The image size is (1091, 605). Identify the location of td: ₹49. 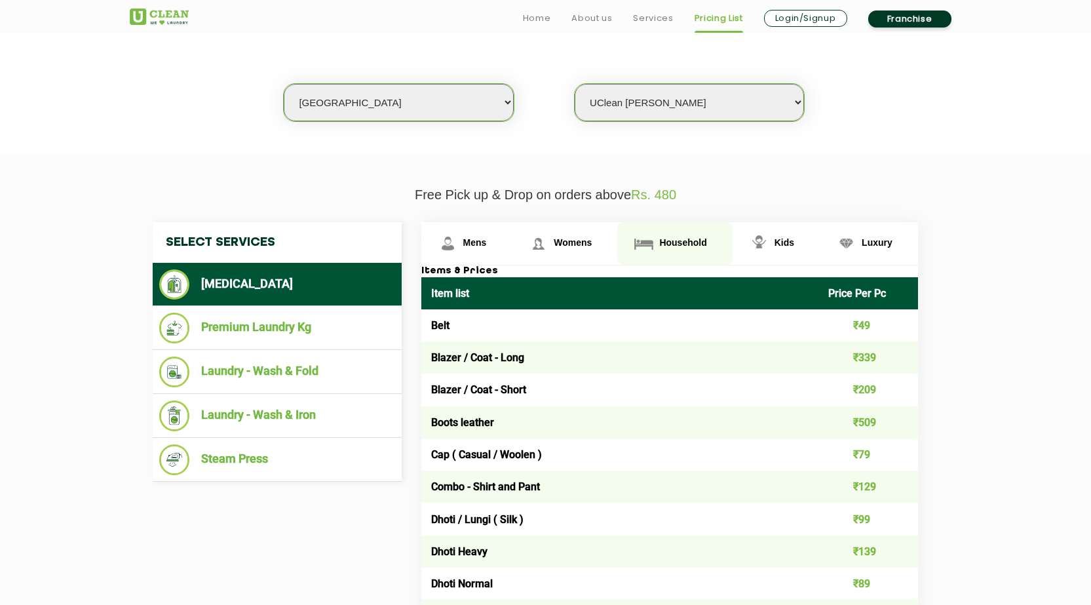
(868, 325).